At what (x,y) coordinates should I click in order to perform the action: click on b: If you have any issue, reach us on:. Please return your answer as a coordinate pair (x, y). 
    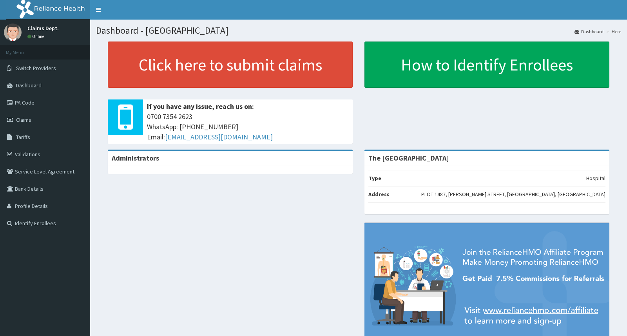
    Looking at the image, I should click on (200, 106).